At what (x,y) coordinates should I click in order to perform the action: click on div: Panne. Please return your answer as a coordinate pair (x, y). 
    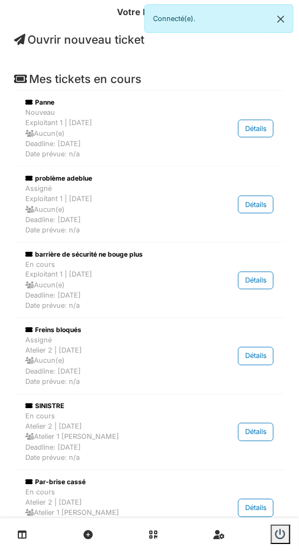
    Looking at the image, I should click on (117, 103).